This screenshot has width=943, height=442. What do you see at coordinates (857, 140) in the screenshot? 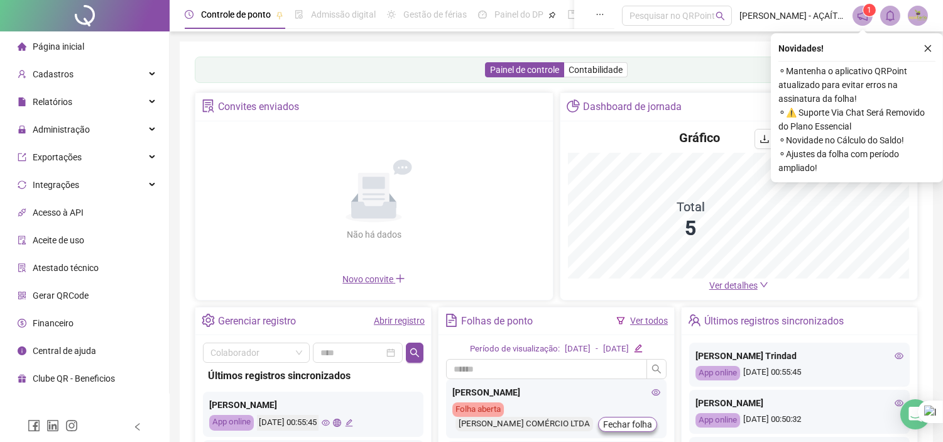
I see `span: ⚬ Novidade no Cálculo do Saldo!` at bounding box center [857, 140].